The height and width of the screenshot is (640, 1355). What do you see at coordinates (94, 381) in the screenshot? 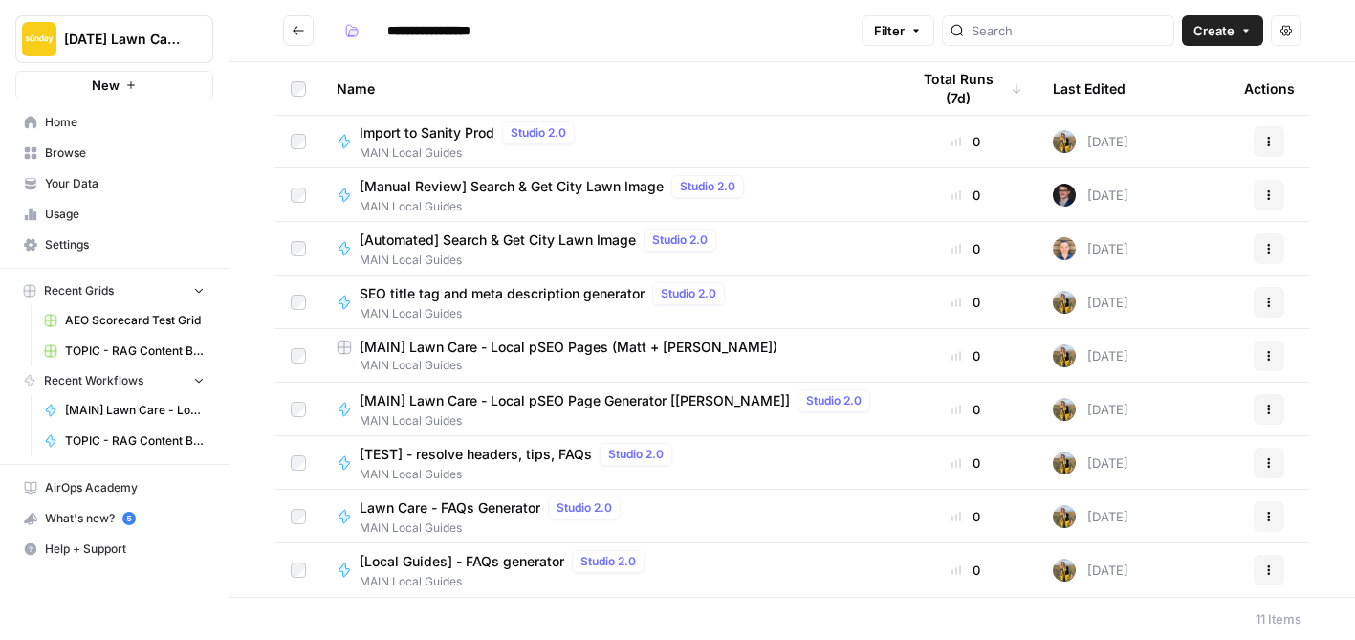
I see `span: Recent Workflows` at bounding box center [94, 381].